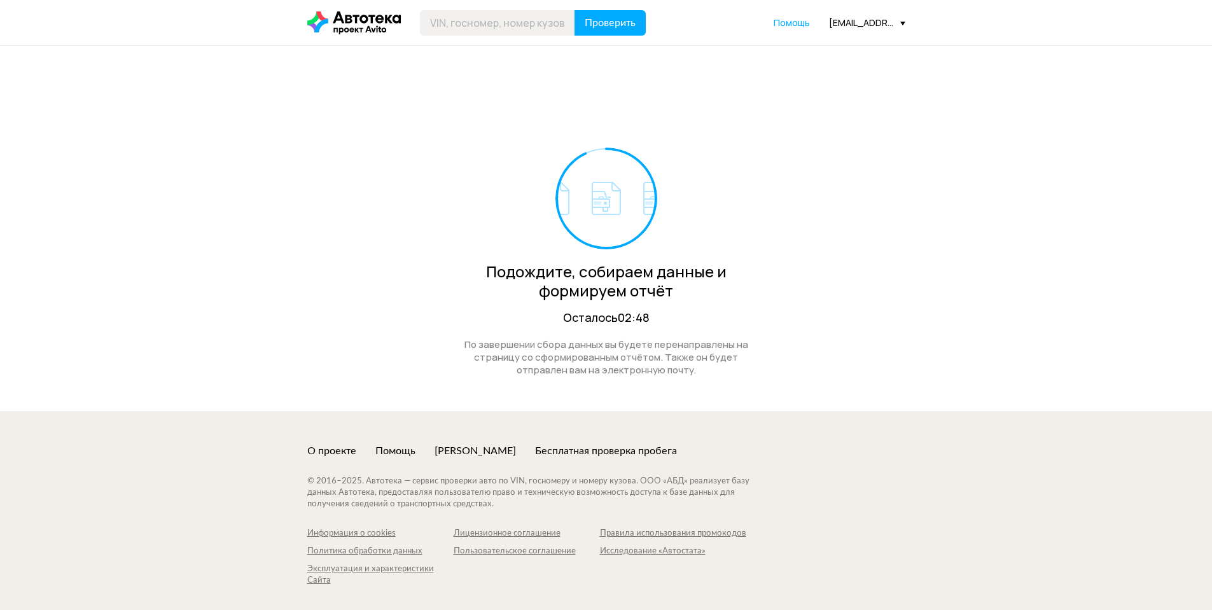 This screenshot has width=1212, height=610. What do you see at coordinates (395, 451) in the screenshot?
I see `div: Помощь` at bounding box center [395, 451].